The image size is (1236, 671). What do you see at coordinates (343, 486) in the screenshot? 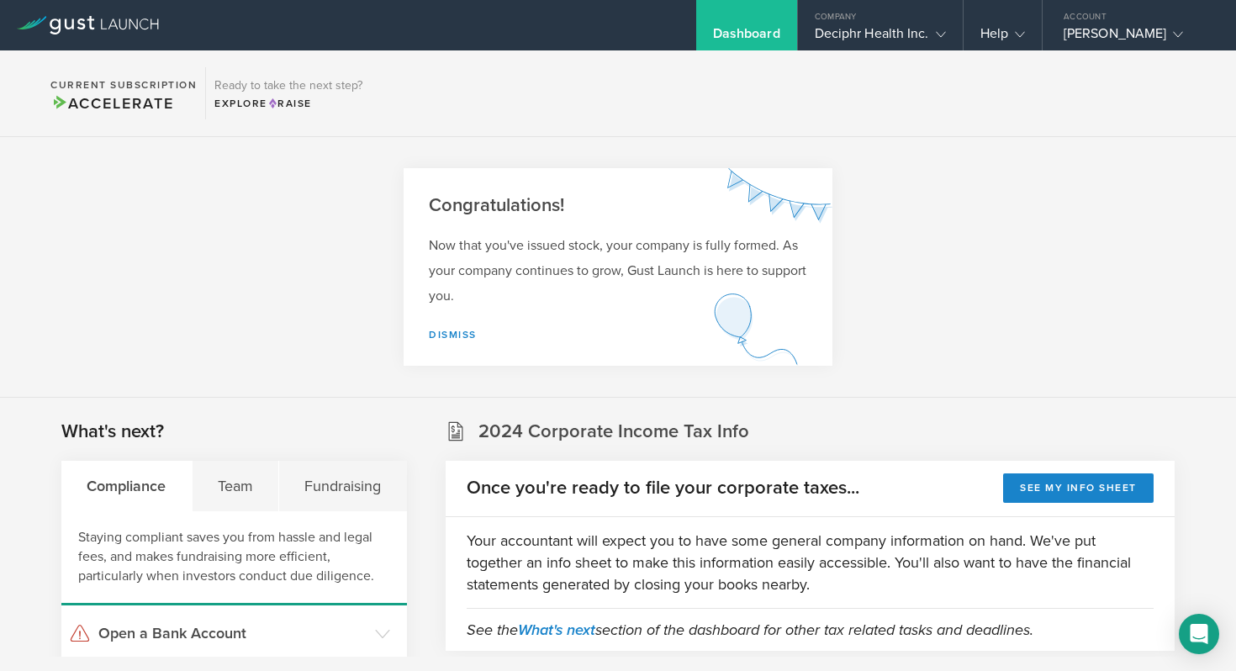
I see `div: Fundraising` at bounding box center [343, 486].